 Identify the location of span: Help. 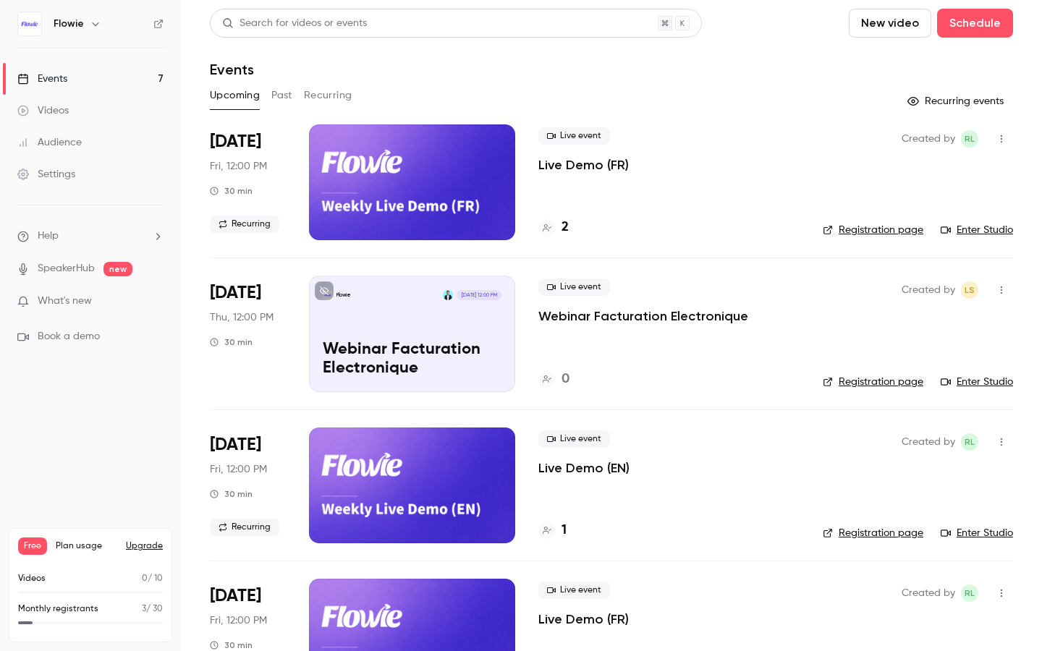
(48, 236).